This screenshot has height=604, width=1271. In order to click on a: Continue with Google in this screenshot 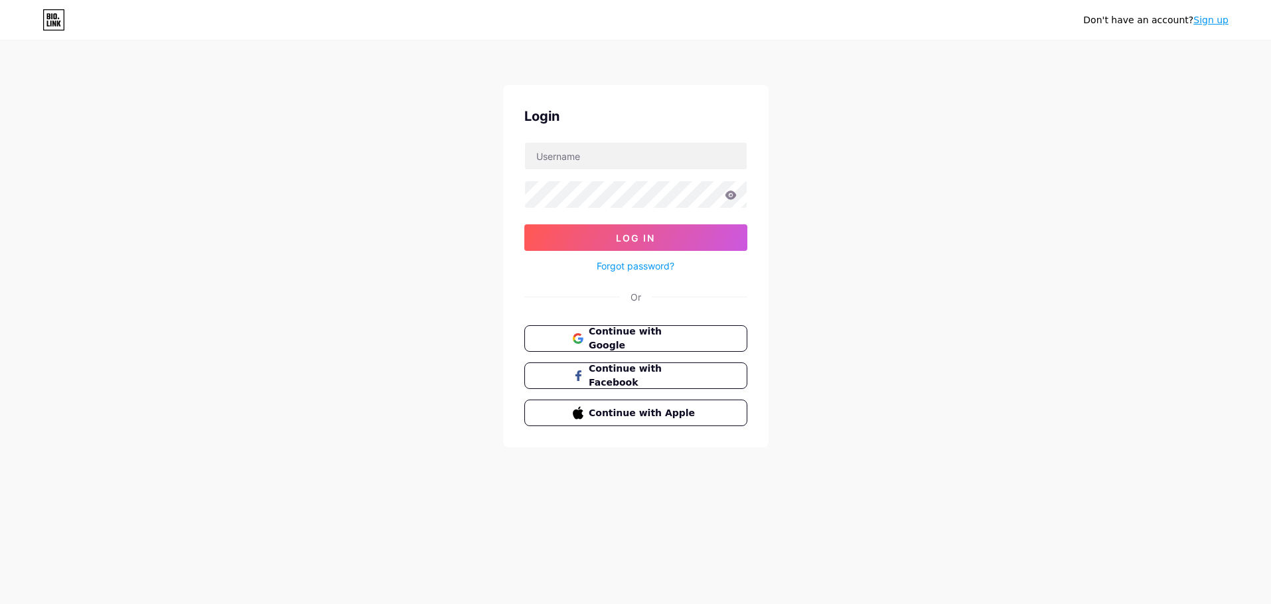, I will do `click(636, 339)`.